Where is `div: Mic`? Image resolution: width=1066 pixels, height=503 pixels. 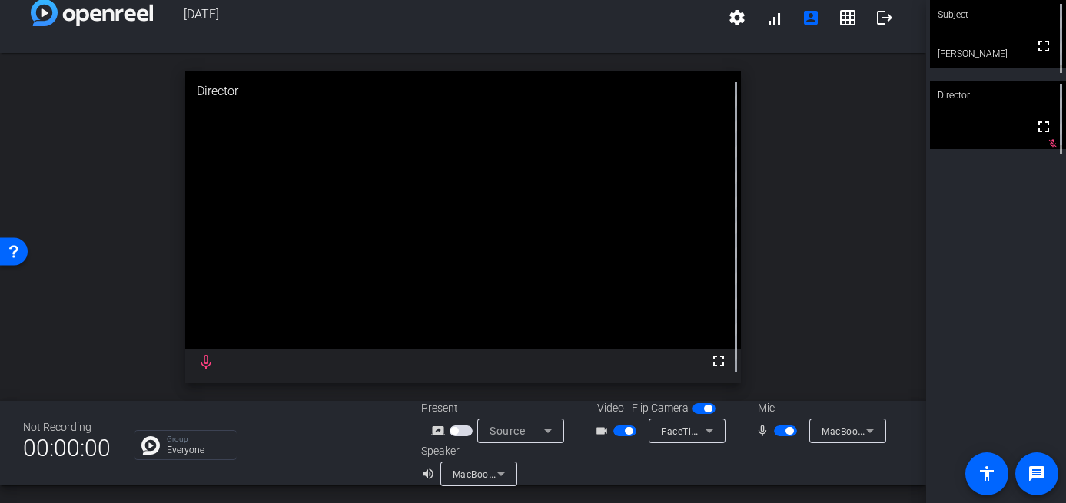 div: Mic is located at coordinates (819, 408).